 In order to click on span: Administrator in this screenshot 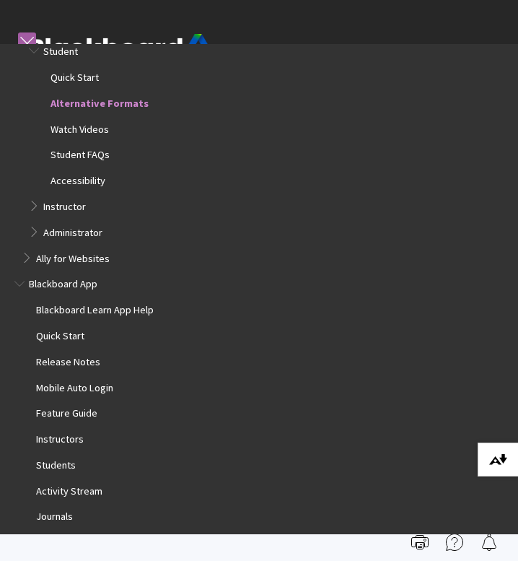, I will do `click(73, 230)`.